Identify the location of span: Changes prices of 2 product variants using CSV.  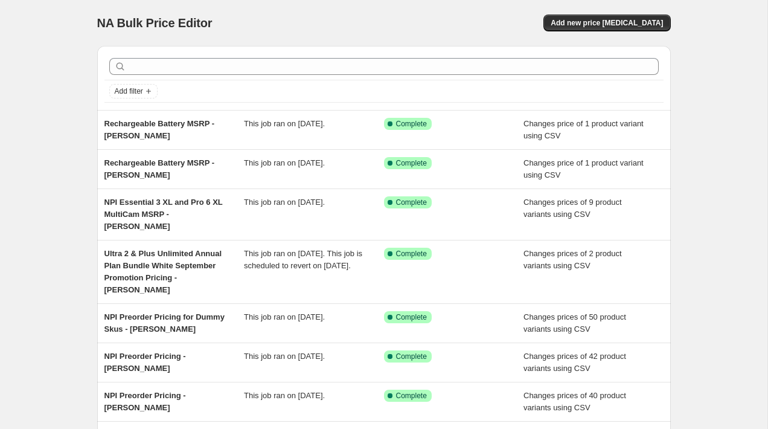
(573, 259).